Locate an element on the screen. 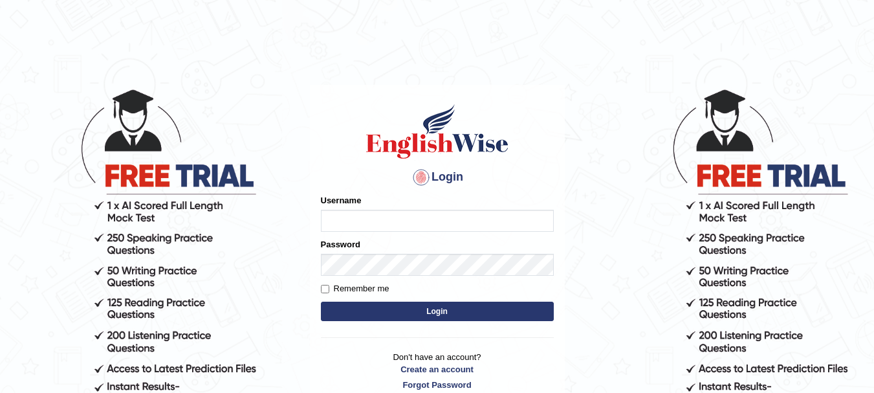 The height and width of the screenshot is (393, 874). input: Remember me is located at coordinates (325, 289).